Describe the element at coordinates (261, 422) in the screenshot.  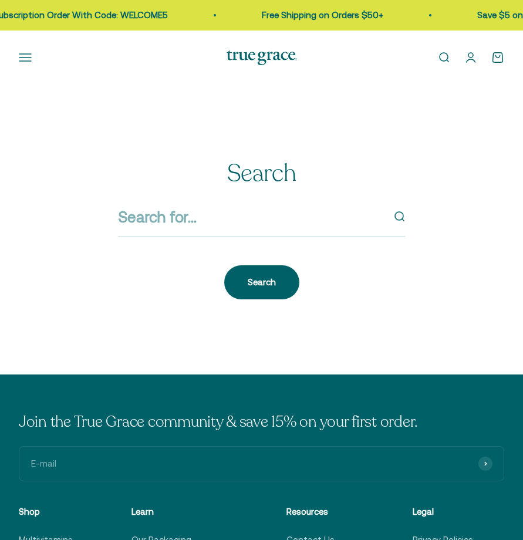
I see `p: Join the True Grace community & save 15% on your first order.` at that location.